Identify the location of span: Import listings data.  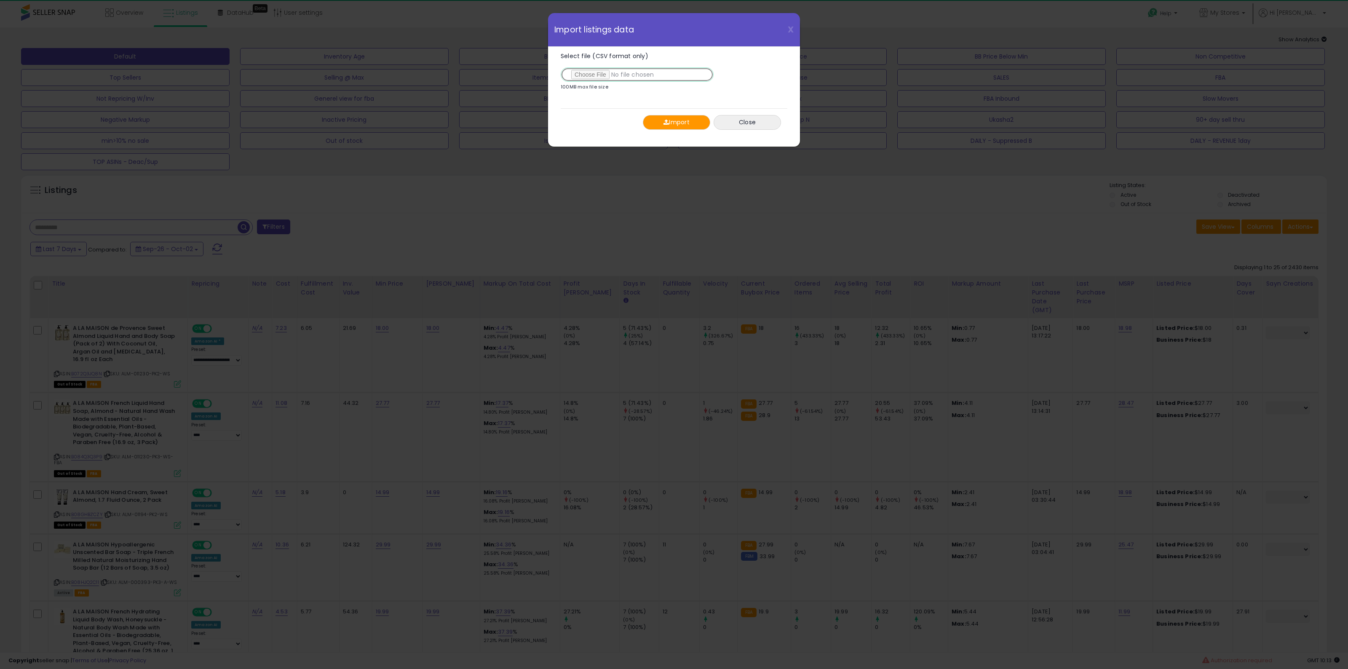
(594, 29).